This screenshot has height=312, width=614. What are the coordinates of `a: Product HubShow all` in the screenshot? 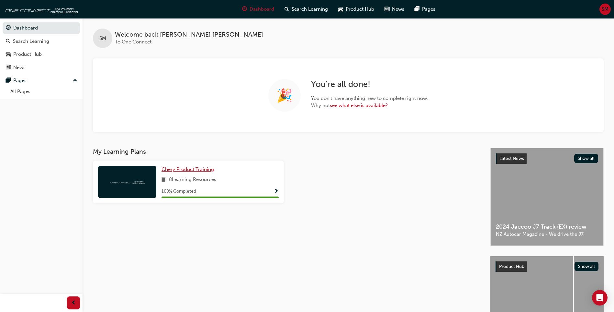 It's located at (547, 266).